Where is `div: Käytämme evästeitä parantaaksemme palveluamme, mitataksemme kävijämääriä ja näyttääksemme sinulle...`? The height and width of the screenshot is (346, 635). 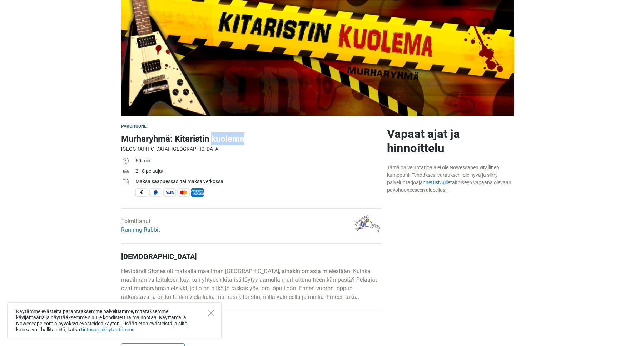
div: Käytämme evästeitä parantaaksemme palveluamme, mitataksemme kävijämääriä ja näyttääksemme sinulle... is located at coordinates (114, 321).